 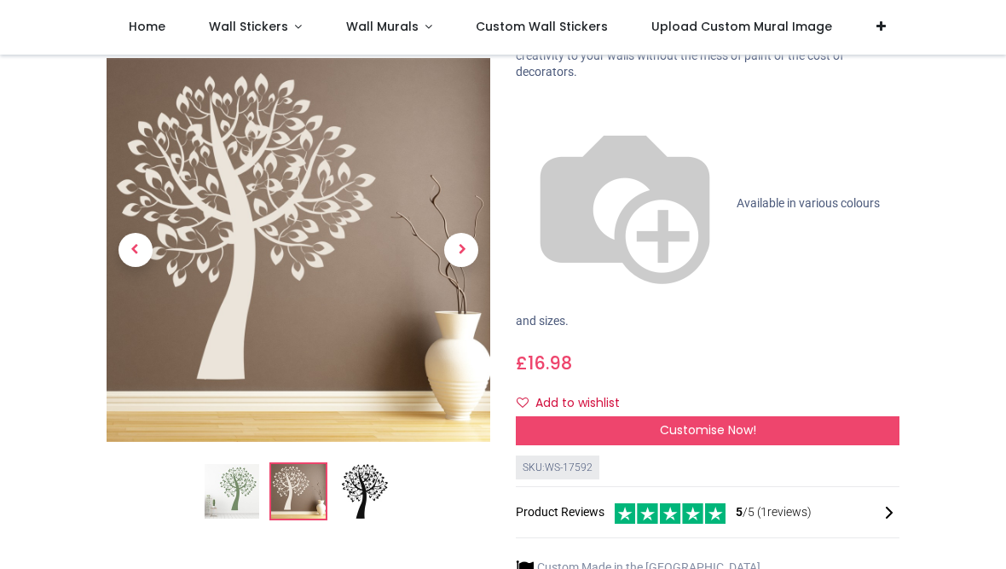 What do you see at coordinates (625, 204) in the screenshot?
I see `img: color-wheel.png` at bounding box center [625, 204].